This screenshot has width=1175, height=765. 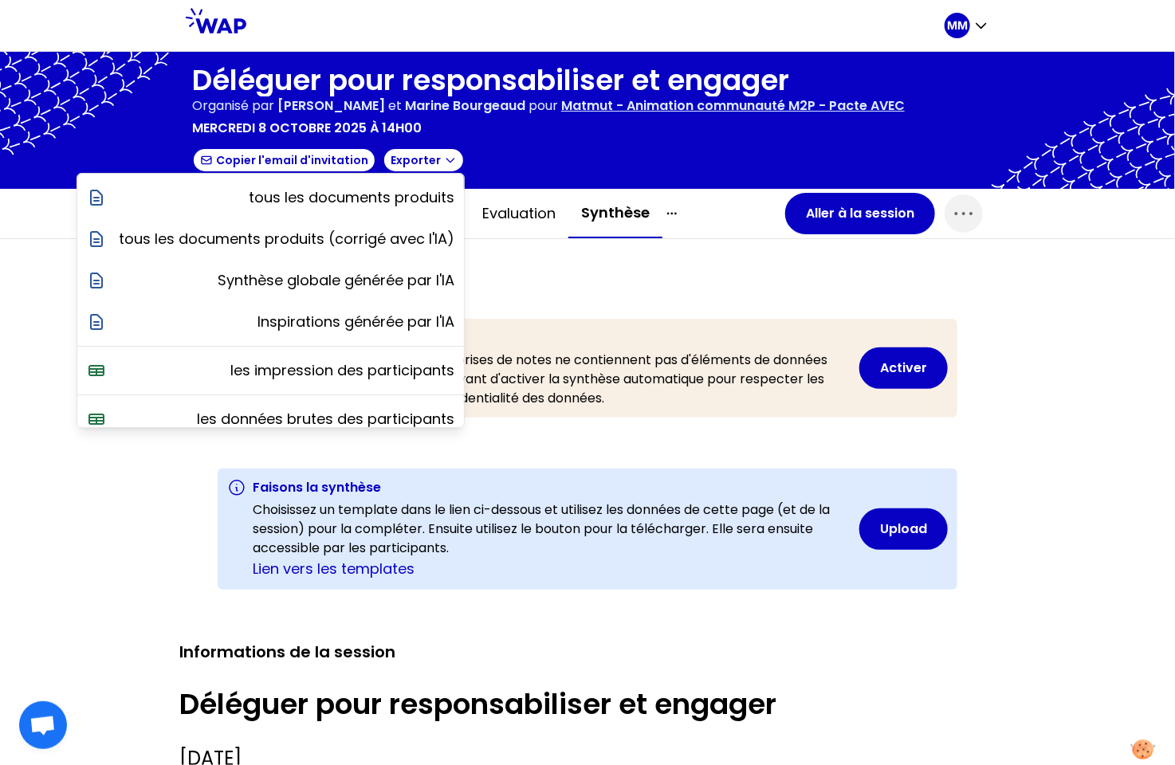 I want to click on p: Vous devez vous assurer que les prises de notes ne contiennent pas d'éléments de données personne..., so click(x=548, y=379).